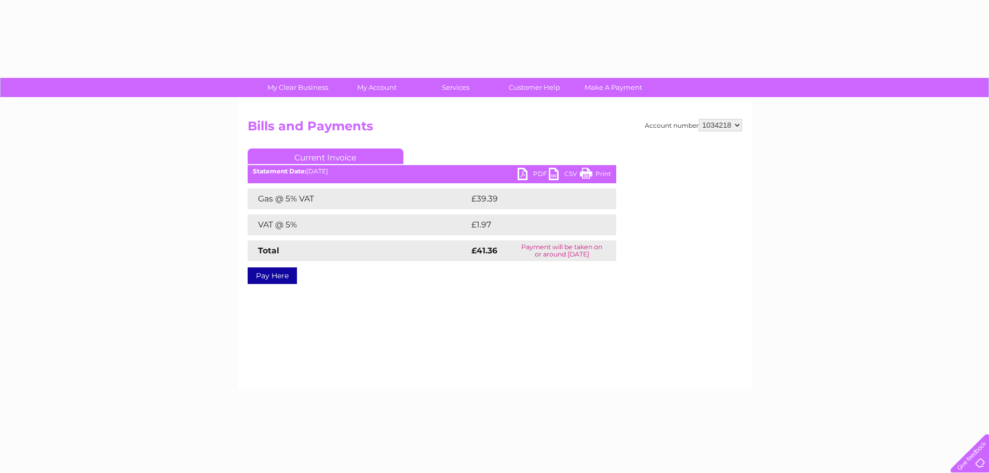 The width and height of the screenshot is (989, 473). I want to click on a: My Account, so click(377, 87).